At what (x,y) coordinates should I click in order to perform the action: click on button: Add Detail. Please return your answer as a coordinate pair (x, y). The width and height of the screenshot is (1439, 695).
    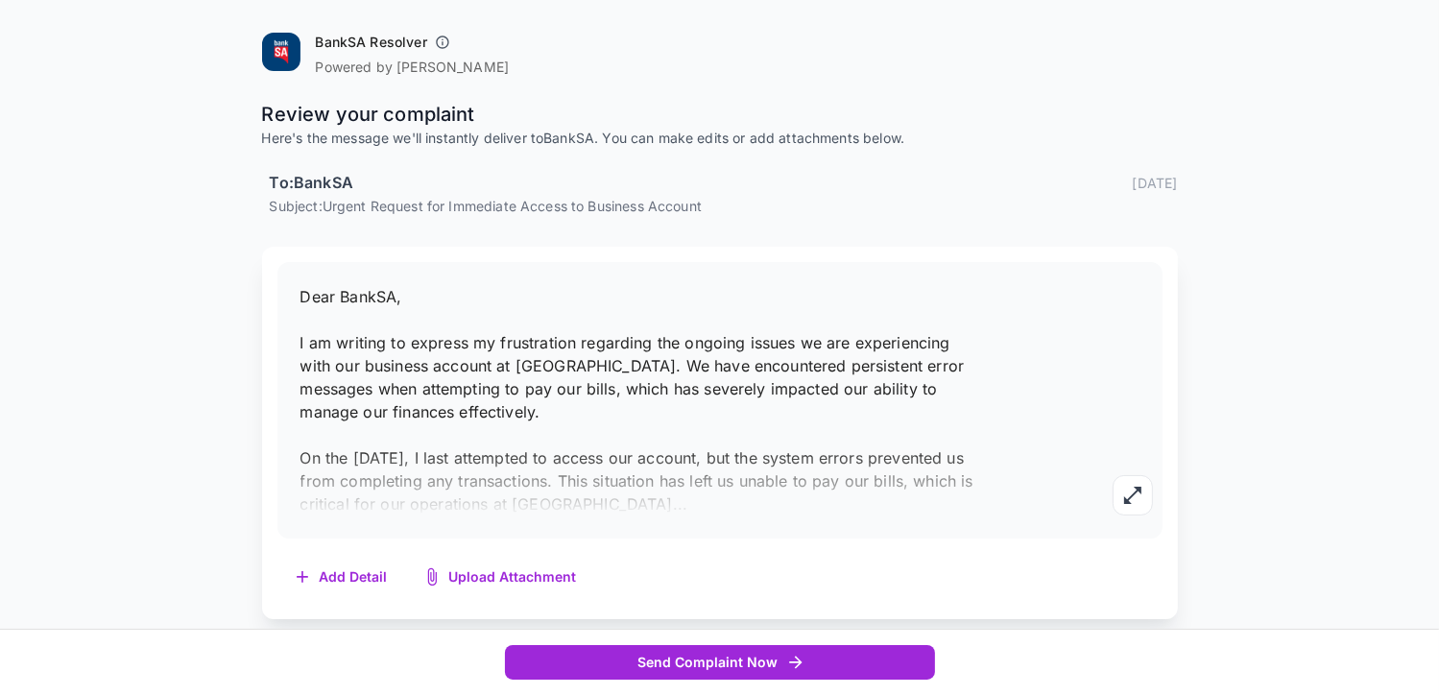
    Looking at the image, I should click on (342, 577).